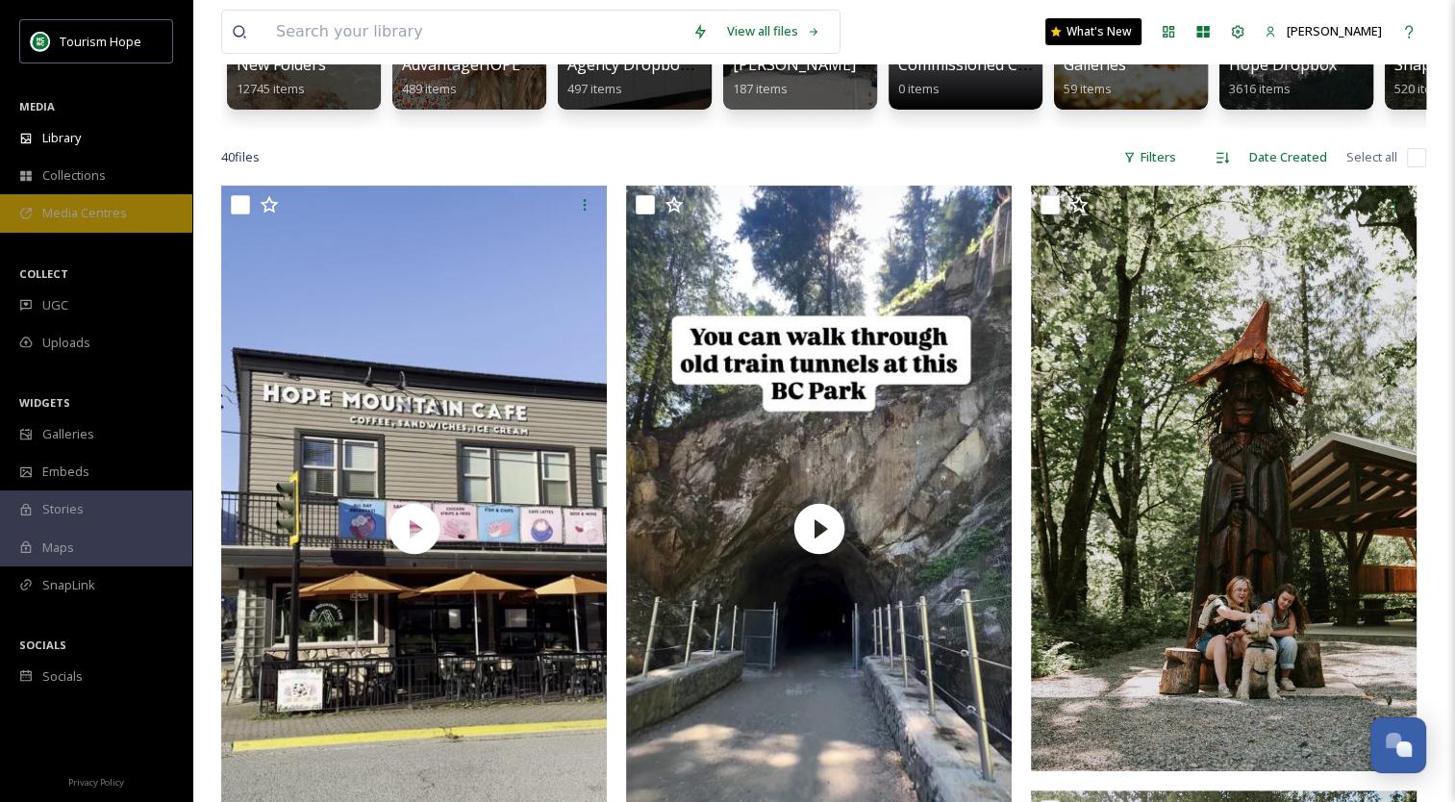 Image resolution: width=1455 pixels, height=802 pixels. I want to click on a: What's New, so click(1094, 32).